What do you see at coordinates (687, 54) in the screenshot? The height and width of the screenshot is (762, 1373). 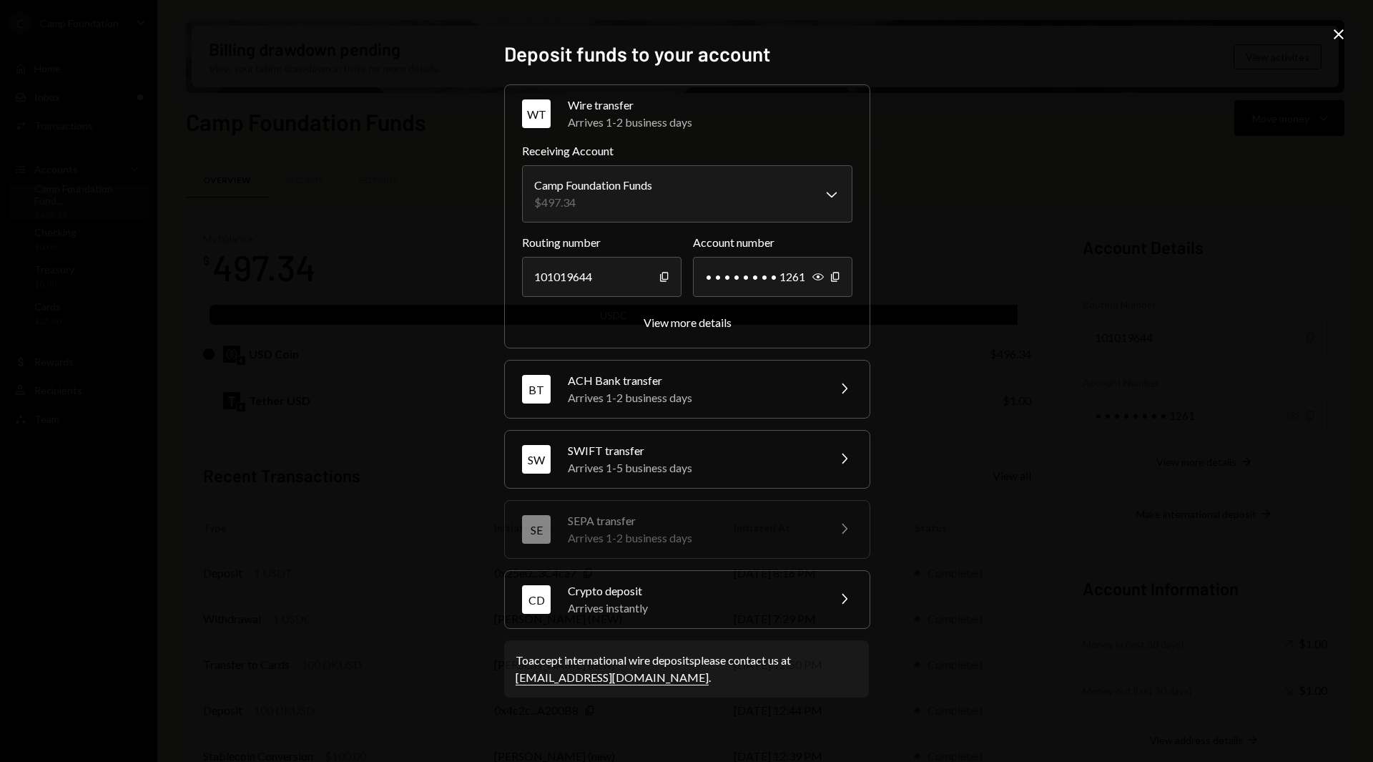 I see `h2: Deposit funds to your account` at bounding box center [687, 54].